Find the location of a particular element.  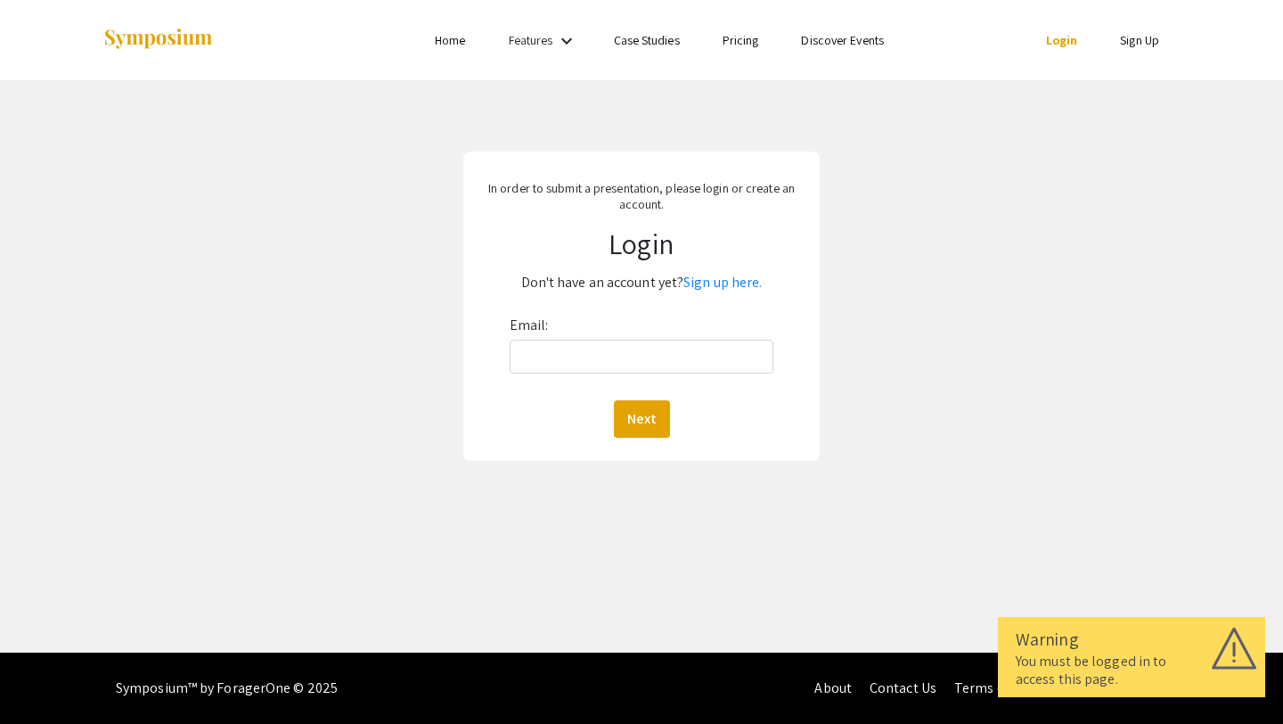

a: Pricing is located at coordinates (741, 40).